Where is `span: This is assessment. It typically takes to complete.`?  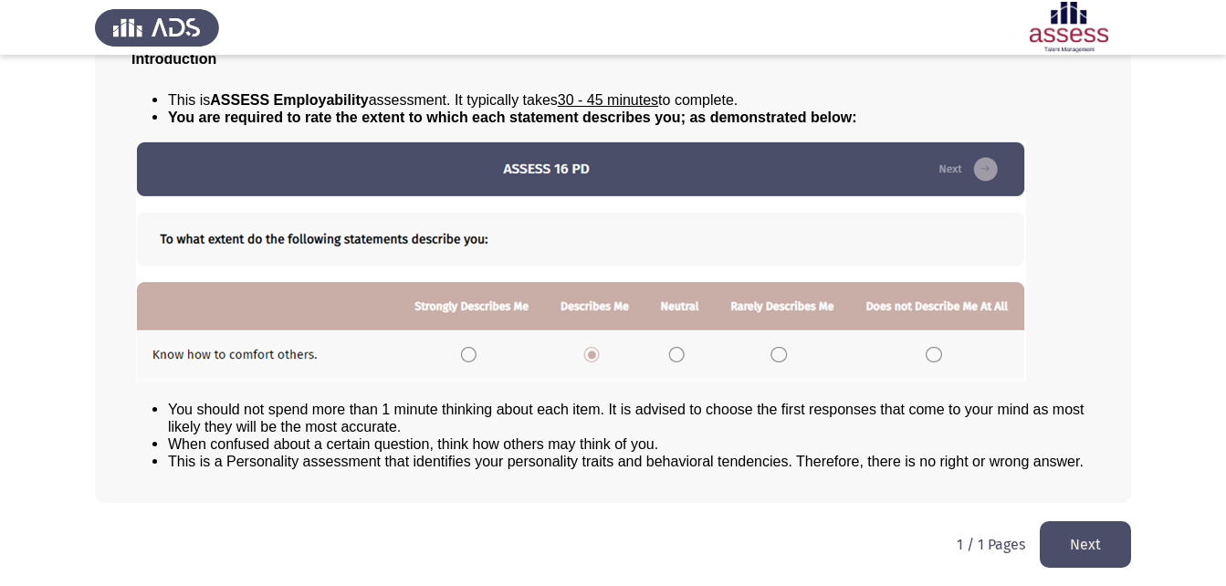 span: This is assessment. It typically takes to complete. is located at coordinates (453, 100).